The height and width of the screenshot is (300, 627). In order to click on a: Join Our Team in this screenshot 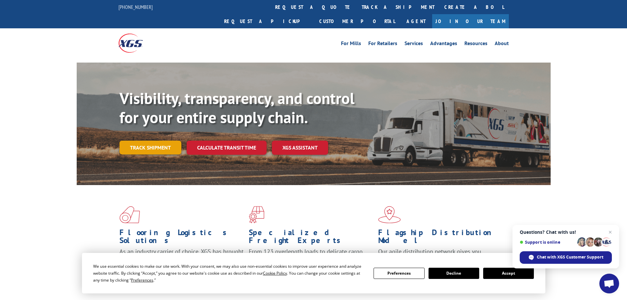, I will do `click(470, 21)`.